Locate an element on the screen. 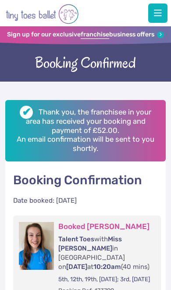 Image resolution: width=171 pixels, height=290 pixels. span: 10:20am is located at coordinates (107, 267).